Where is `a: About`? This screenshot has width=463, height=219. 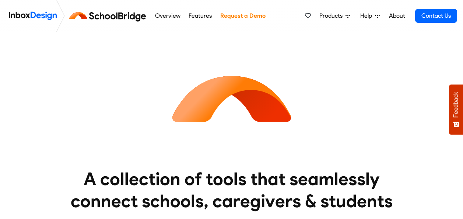
a: About is located at coordinates (397, 16).